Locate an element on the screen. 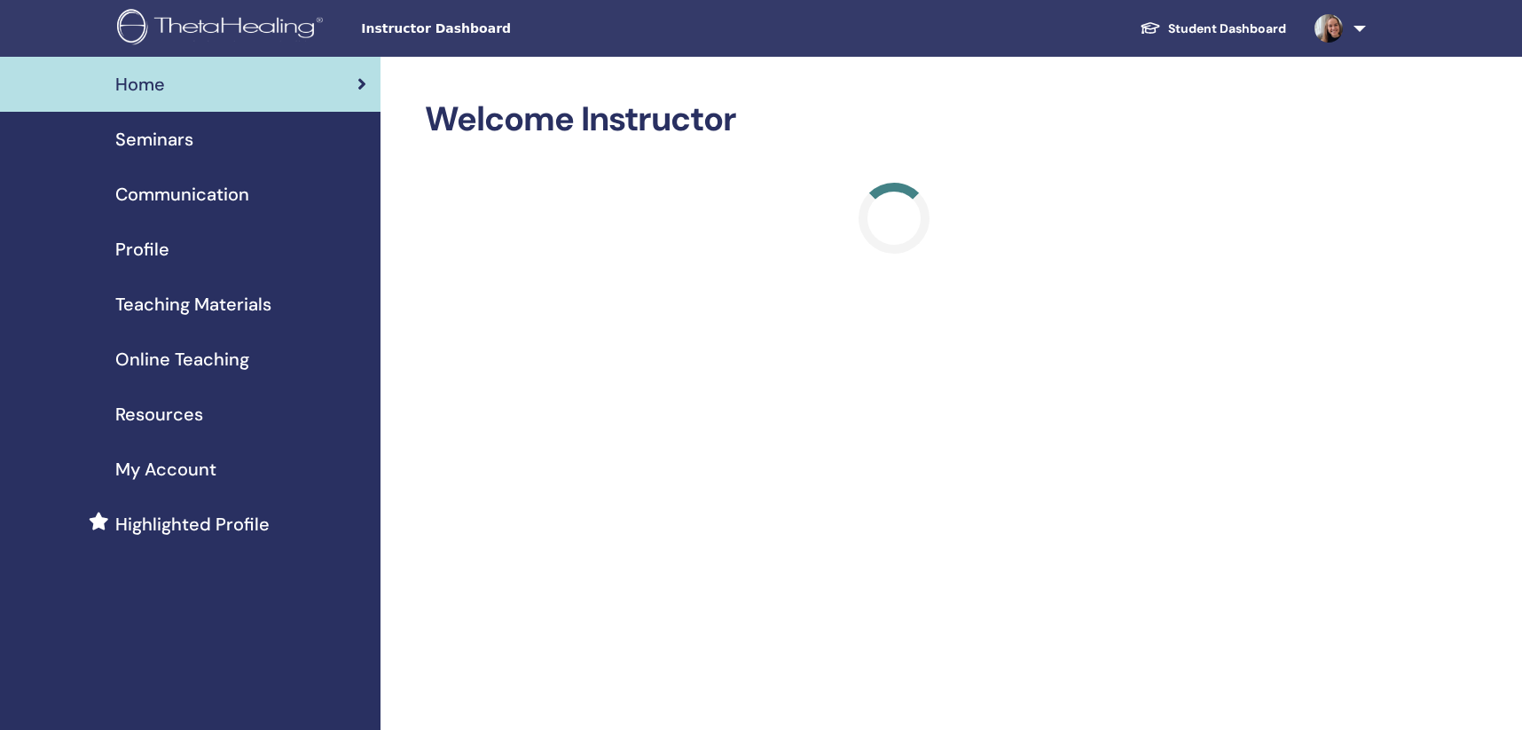  img: default.jpg is located at coordinates (1329, 28).